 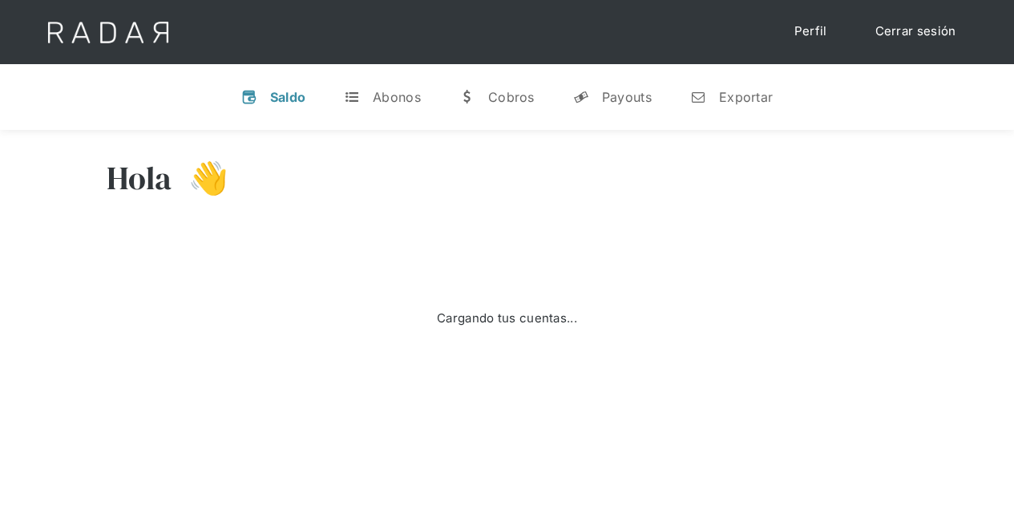 I want to click on div: Cobros, so click(x=511, y=97).